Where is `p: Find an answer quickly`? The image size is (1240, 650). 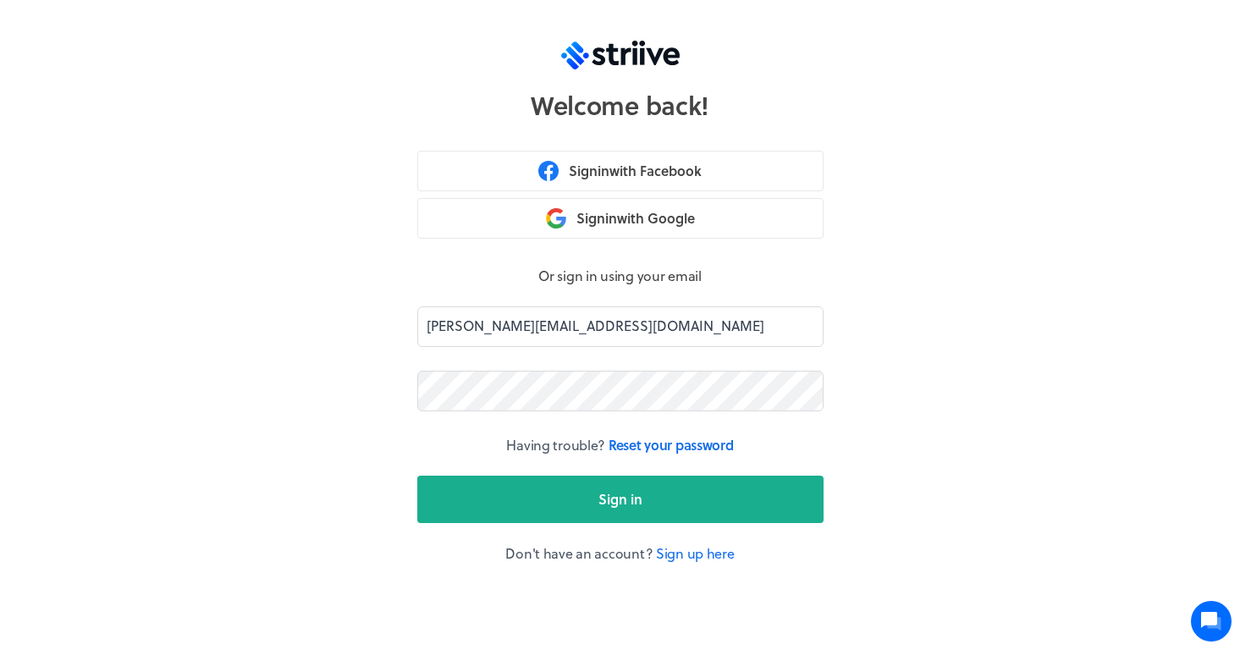 p: Find an answer quickly is located at coordinates (169, 273).